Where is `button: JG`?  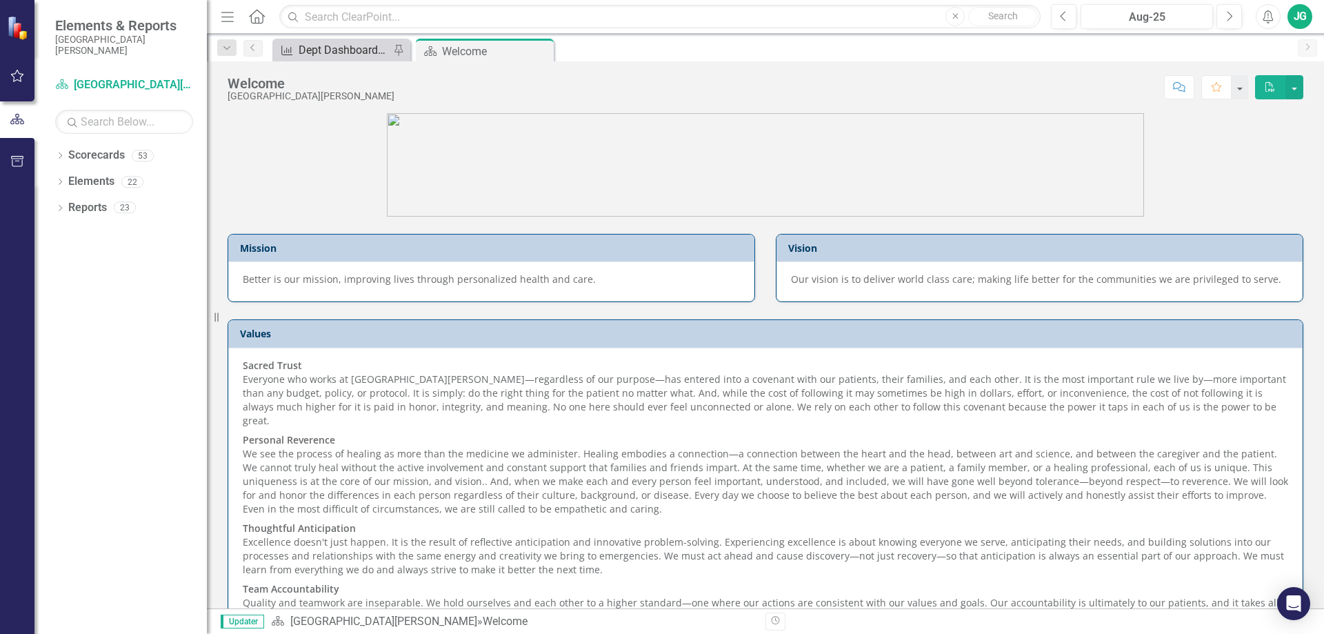
button: JG is located at coordinates (1300, 17).